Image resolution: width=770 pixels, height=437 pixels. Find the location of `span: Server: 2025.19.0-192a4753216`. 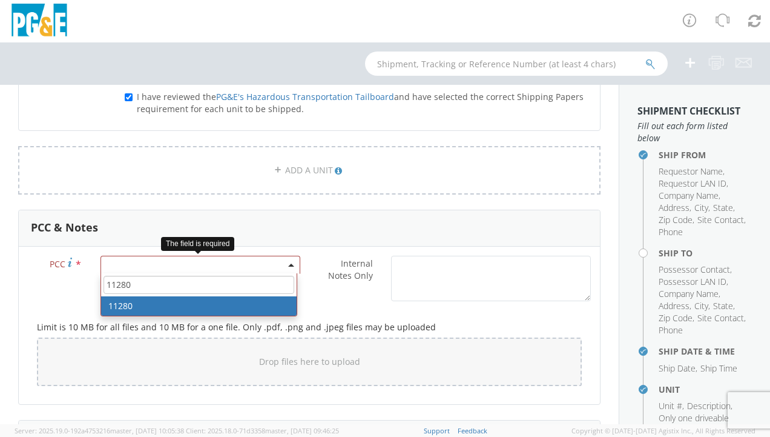

span: Server: 2025.19.0-192a4753216 is located at coordinates (99, 430).